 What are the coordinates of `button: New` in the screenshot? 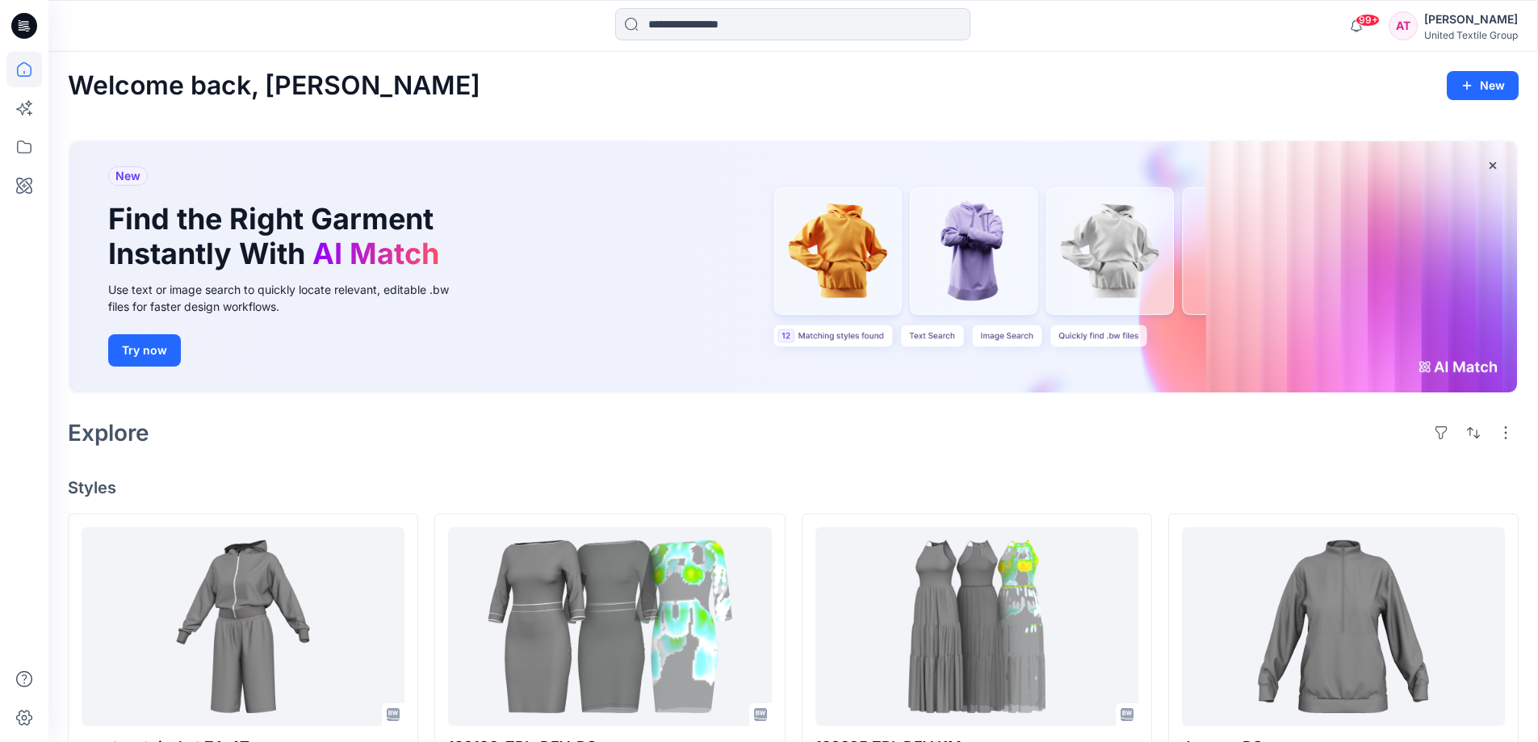 It's located at (1482, 86).